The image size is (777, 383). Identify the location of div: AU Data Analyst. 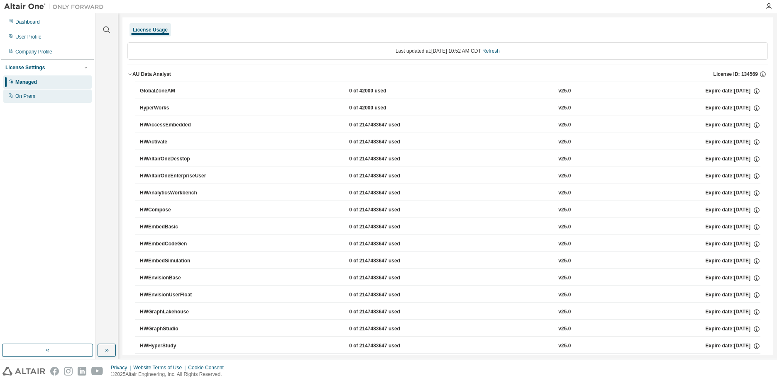
(151, 74).